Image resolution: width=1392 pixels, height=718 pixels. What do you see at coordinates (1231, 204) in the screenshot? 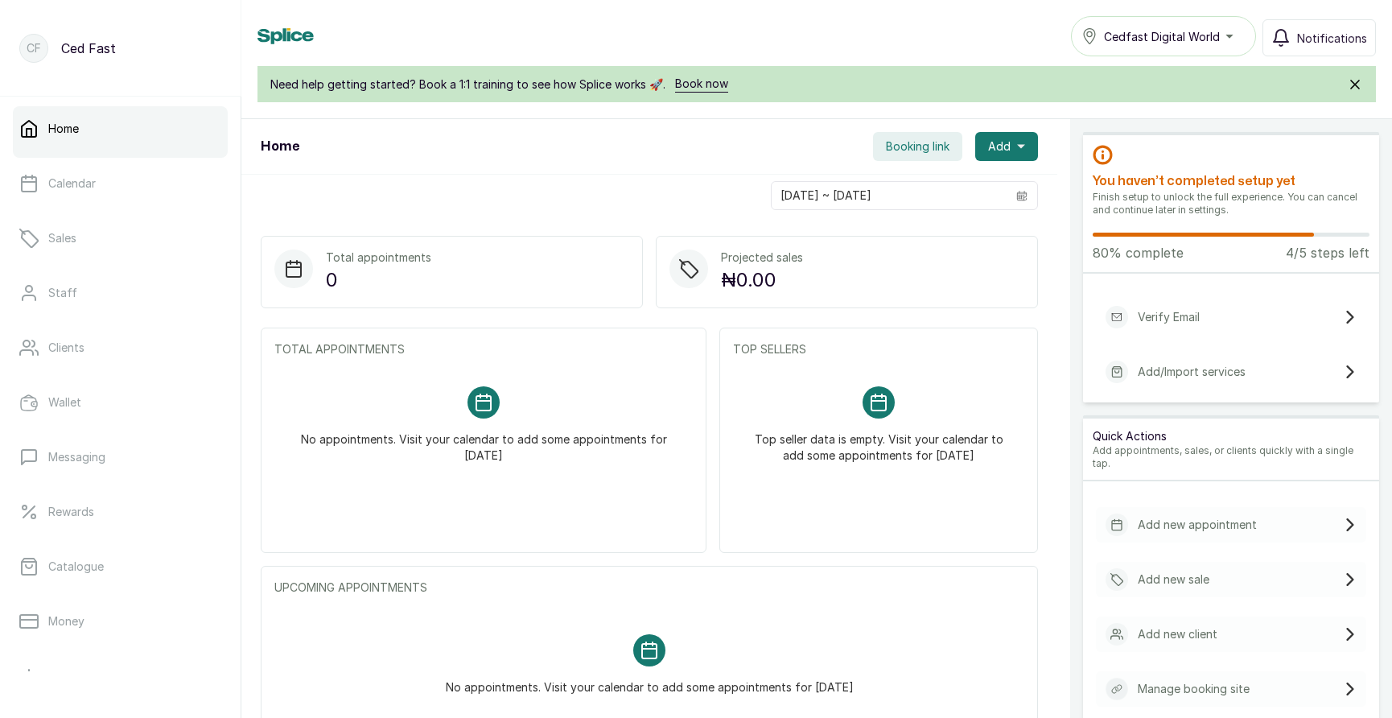
I see `p: Finish setup to unlock the full experience. You can cancel and continue later in settings.` at bounding box center [1231, 204].